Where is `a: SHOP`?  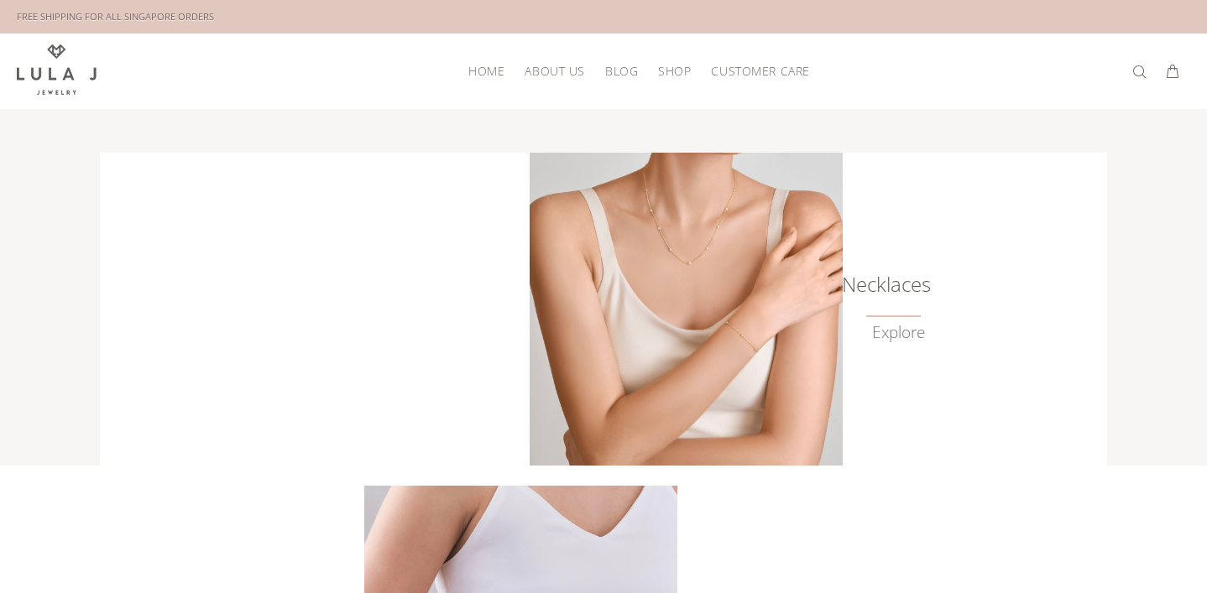
a: SHOP is located at coordinates (674, 70).